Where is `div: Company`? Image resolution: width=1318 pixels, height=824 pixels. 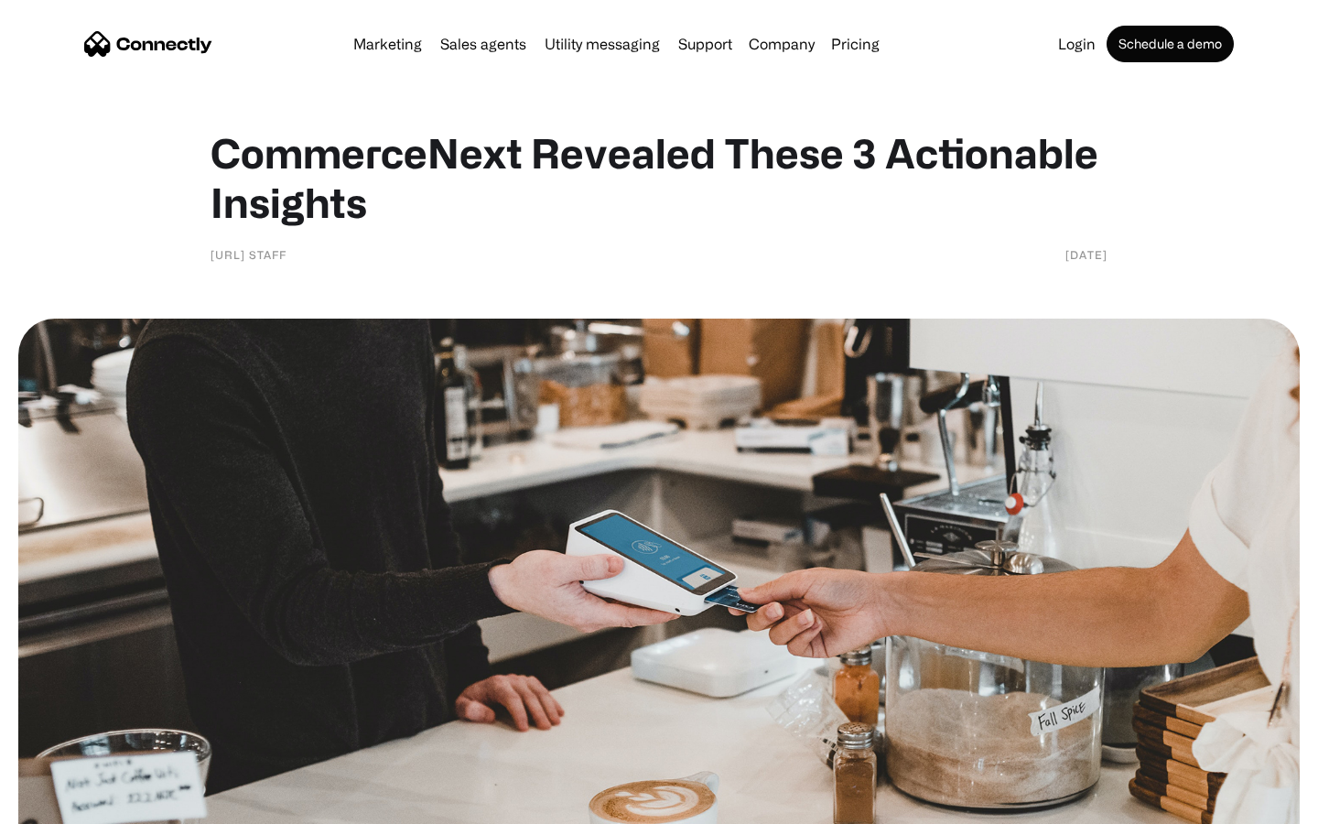
div: Company is located at coordinates (782, 44).